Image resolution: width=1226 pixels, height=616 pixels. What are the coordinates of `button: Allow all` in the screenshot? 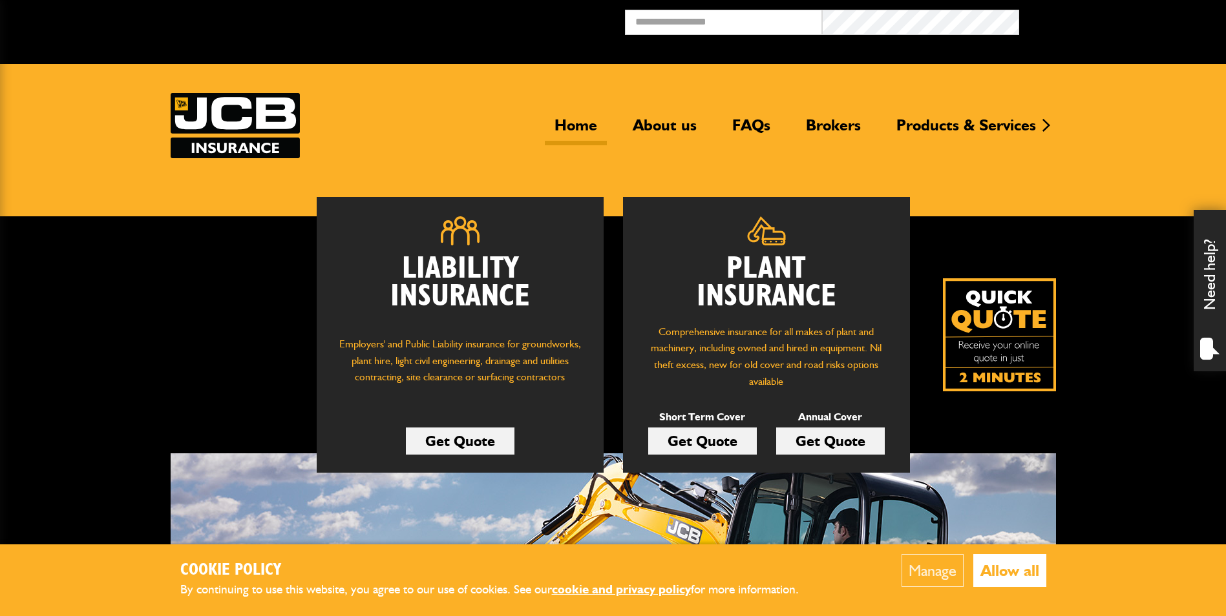 It's located at (1009, 571).